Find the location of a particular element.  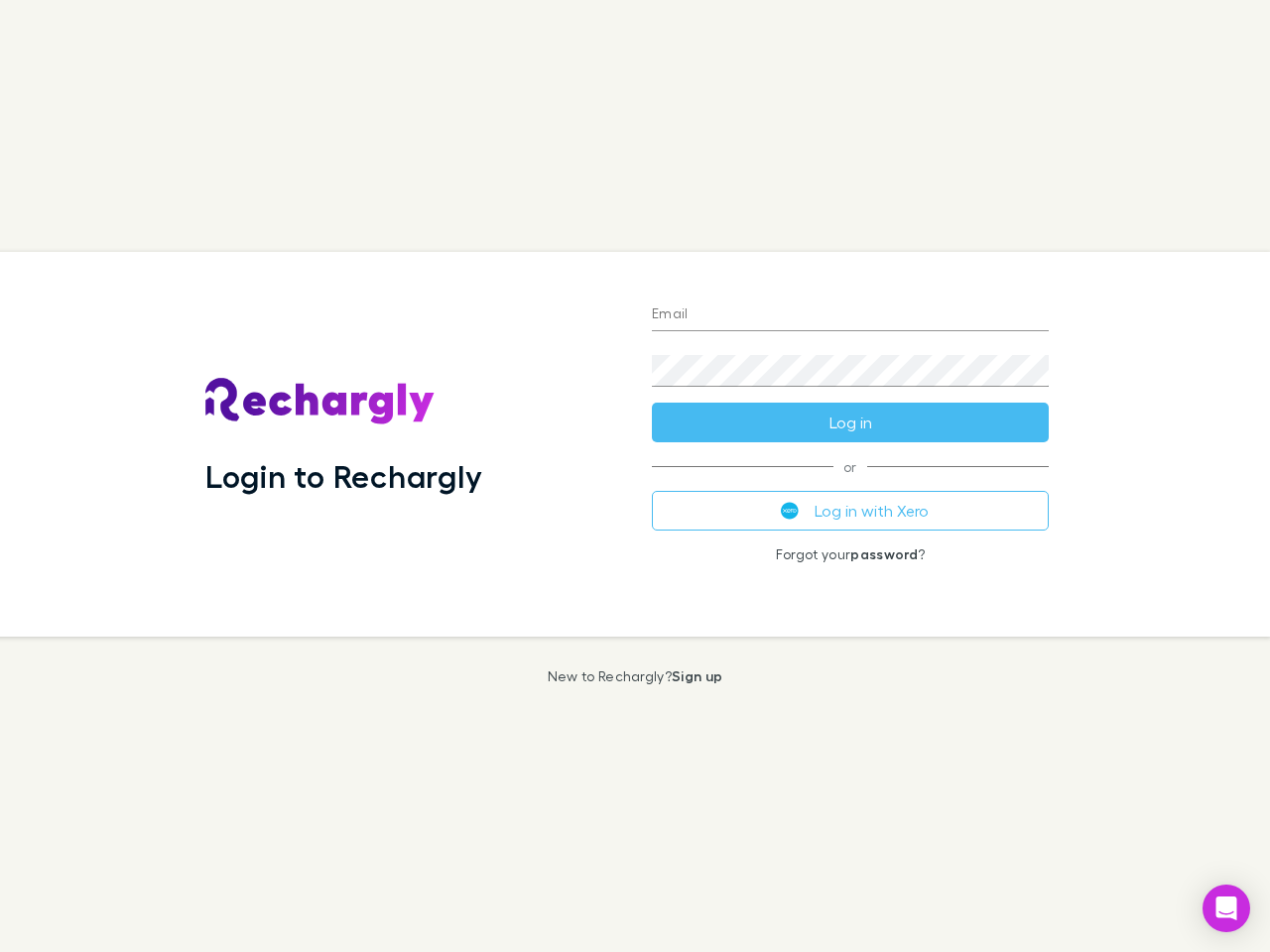

button: Log in with Xero is located at coordinates (850, 510).